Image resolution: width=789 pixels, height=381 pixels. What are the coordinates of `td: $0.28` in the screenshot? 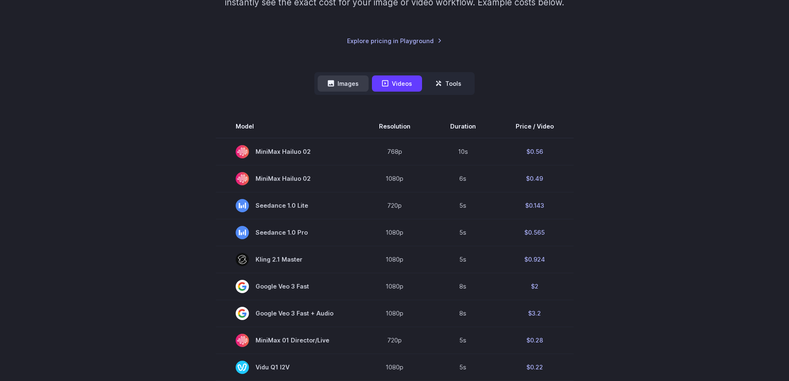 It's located at (535, 340).